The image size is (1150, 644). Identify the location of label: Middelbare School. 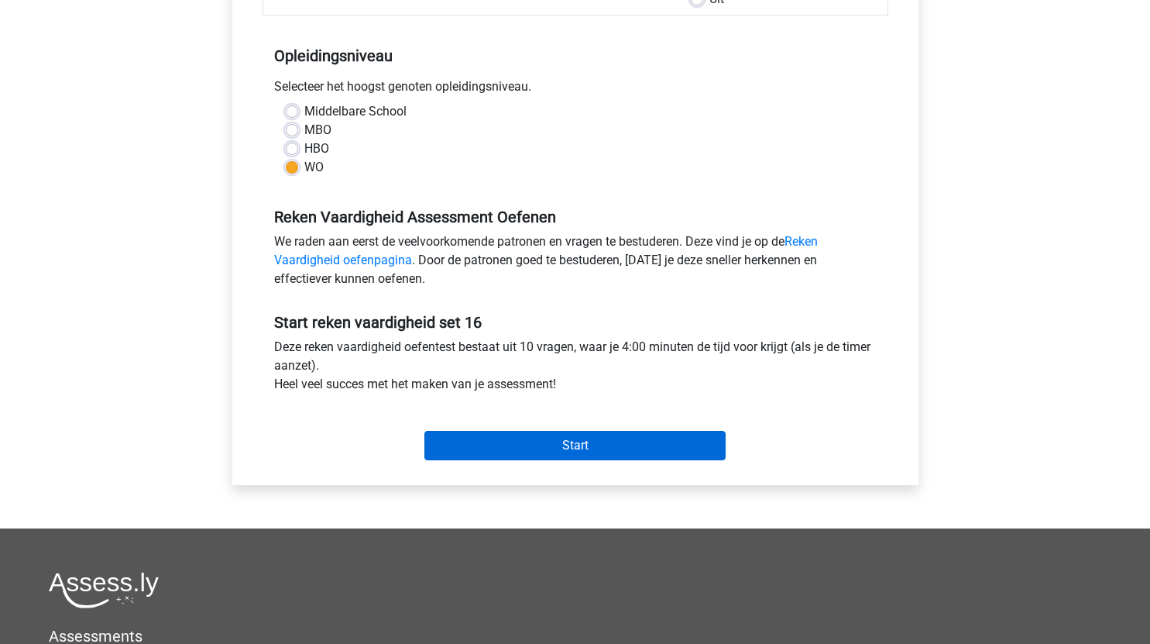
(356, 112).